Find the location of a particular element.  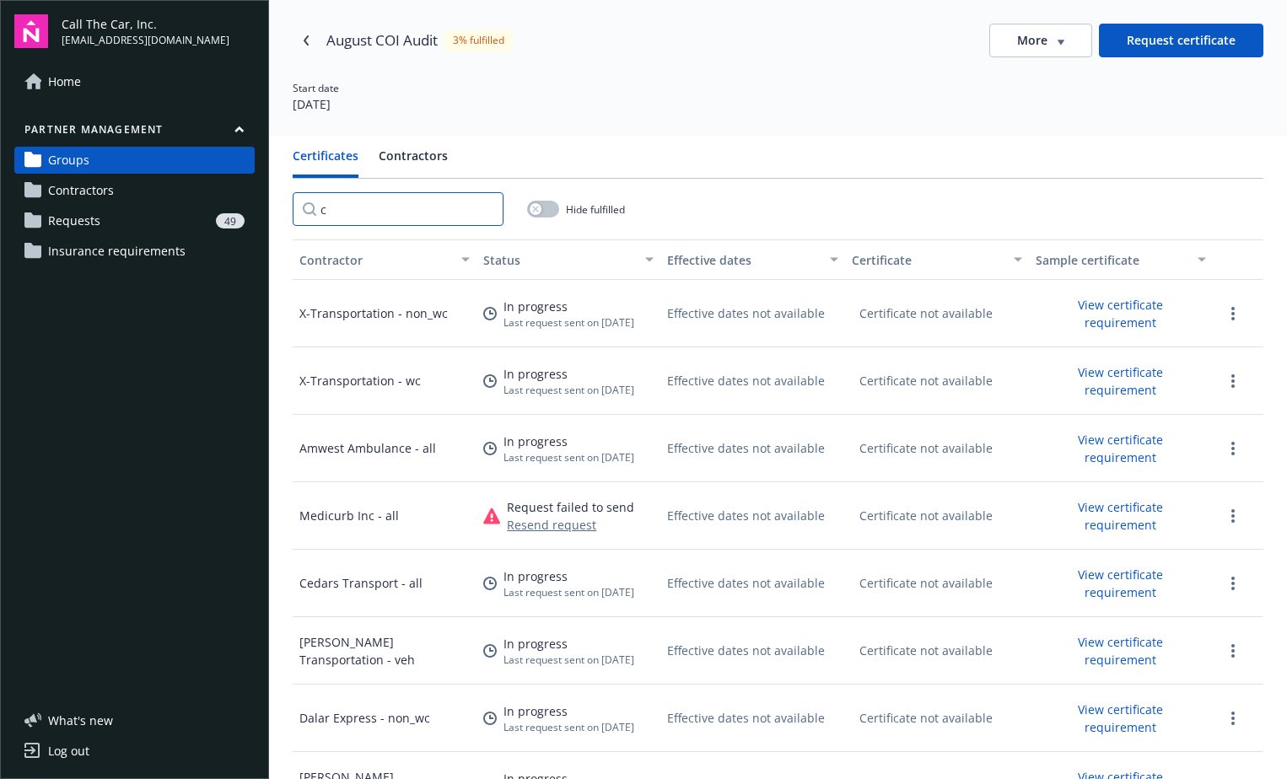

button: Sample certificate is located at coordinates (1120, 260).